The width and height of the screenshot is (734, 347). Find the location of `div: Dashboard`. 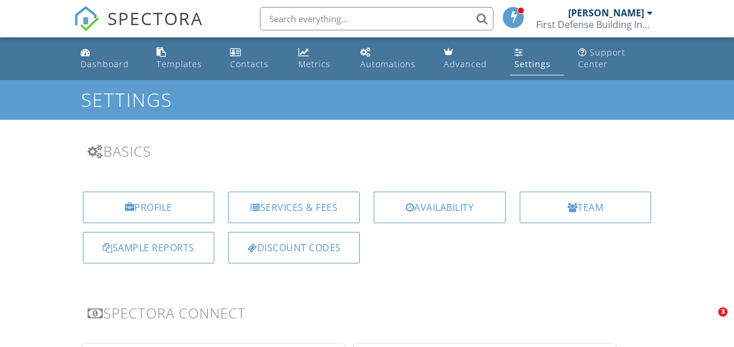

div: Dashboard is located at coordinates (104, 64).